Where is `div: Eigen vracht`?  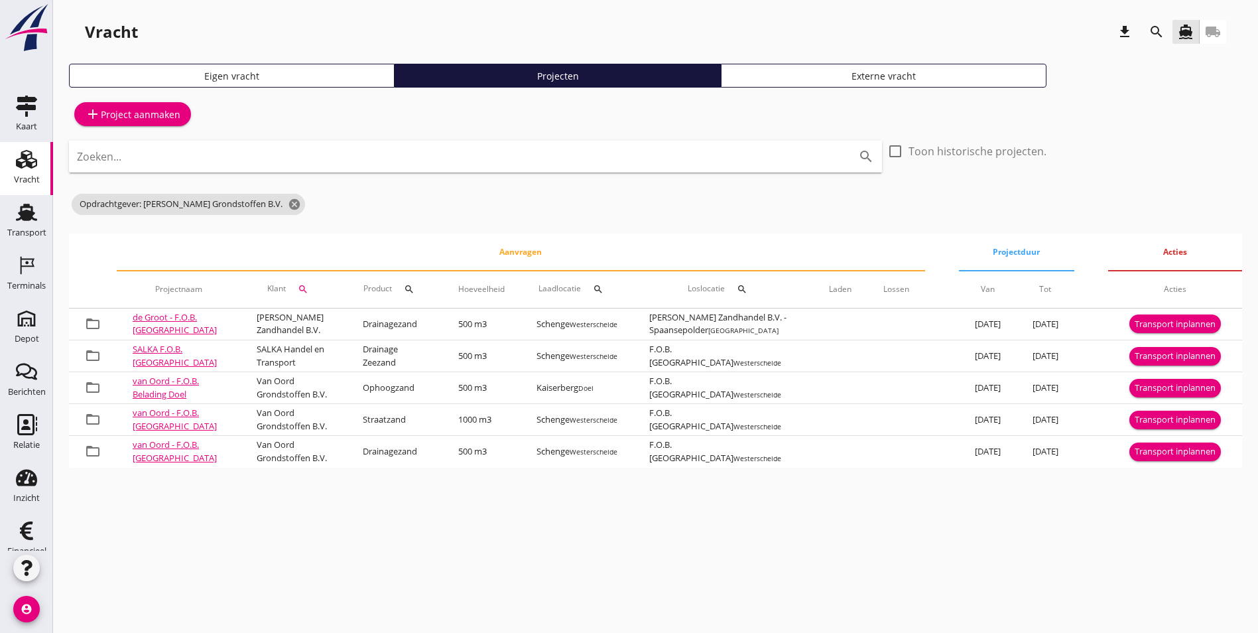
div: Eigen vracht is located at coordinates (231, 76).